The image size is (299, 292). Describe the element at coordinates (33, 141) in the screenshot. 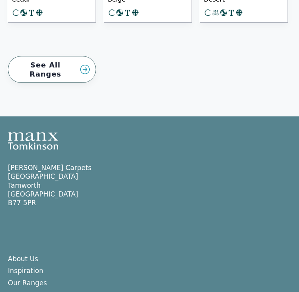

I see `img: Manx Tomkinson Logo` at that location.